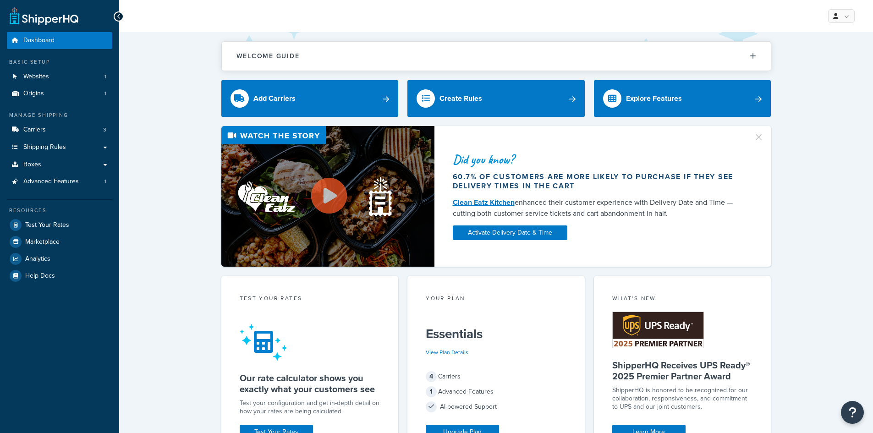 The height and width of the screenshot is (433, 873). I want to click on a: Clean Eatz Kitchen, so click(484, 202).